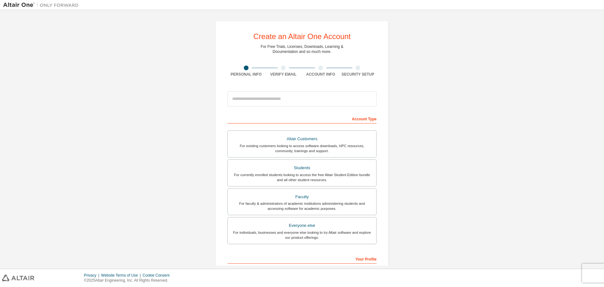  What do you see at coordinates (302, 36) in the screenshot?
I see `div: Create an Altair One Account` at bounding box center [302, 36].